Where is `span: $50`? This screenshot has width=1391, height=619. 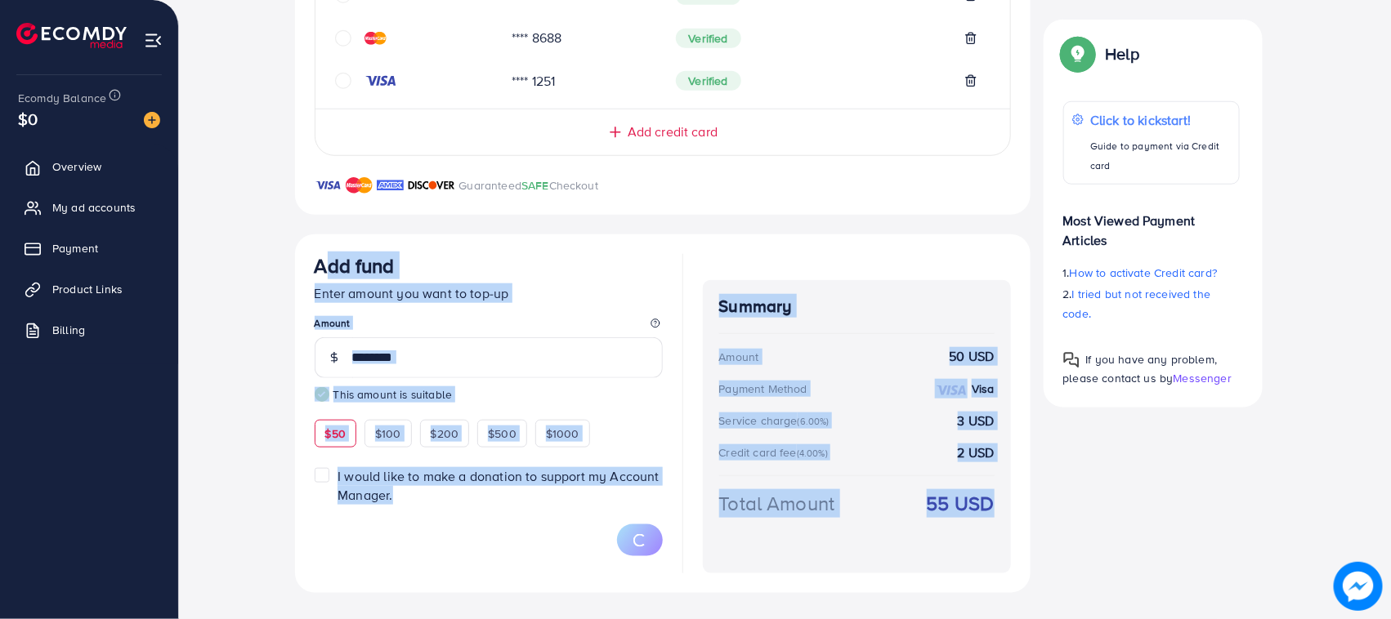
span: $50 is located at coordinates (335, 434).